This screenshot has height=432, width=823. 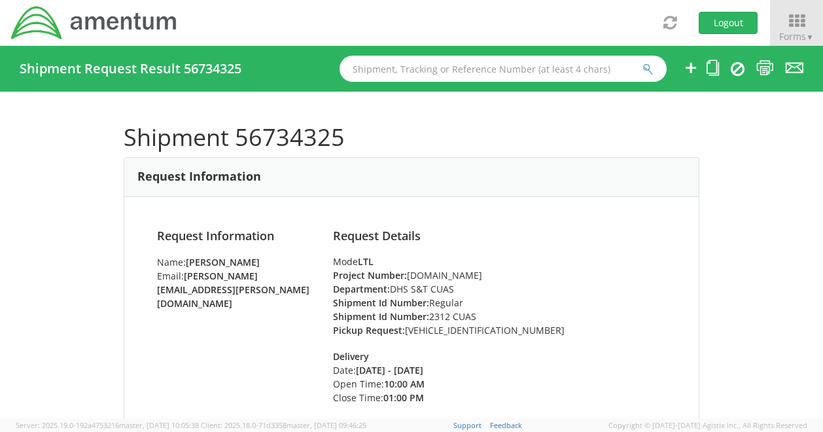 I want to click on span: Forms, so click(x=796, y=36).